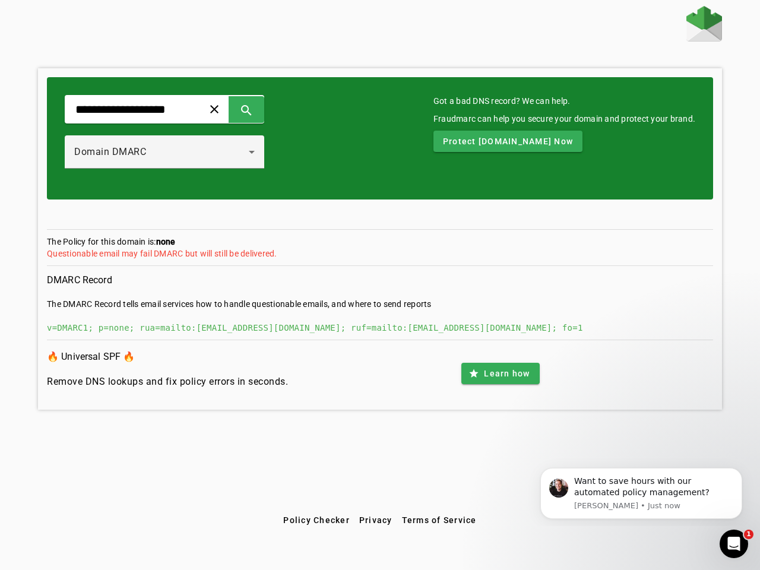 This screenshot has width=760, height=570. Describe the element at coordinates (564, 101) in the screenshot. I see `mat-card-title: Got a bad DNS record? We can help.` at that location.